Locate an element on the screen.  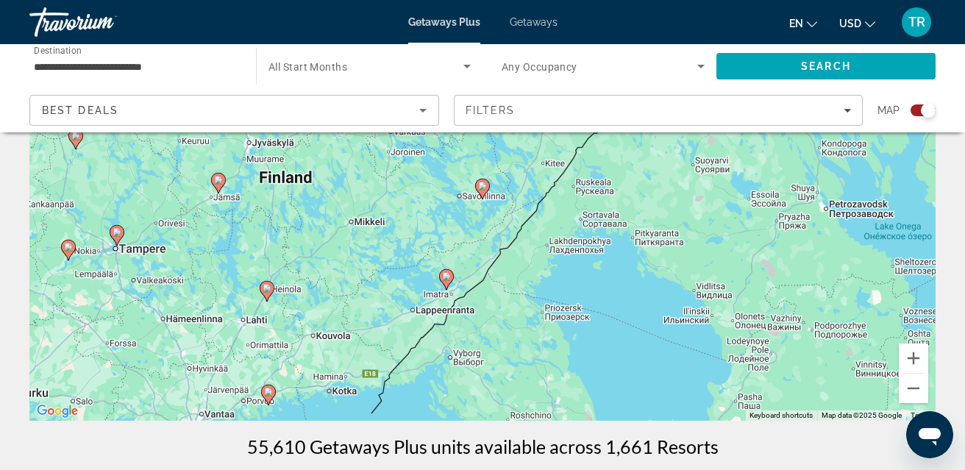
button: Zoom out is located at coordinates (914, 388).